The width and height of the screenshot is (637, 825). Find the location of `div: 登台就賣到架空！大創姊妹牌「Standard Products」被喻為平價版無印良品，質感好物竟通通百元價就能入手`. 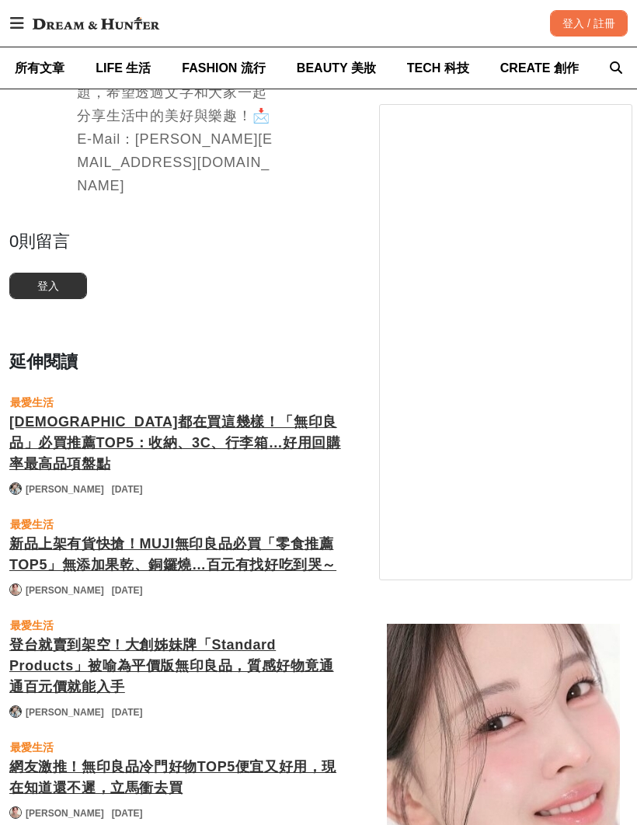

div: 登台就賣到架空！大創姊妹牌「Standard Products」被喻為平價版無印良品，質感好物竟通通百元價就能入手 is located at coordinates (179, 666).